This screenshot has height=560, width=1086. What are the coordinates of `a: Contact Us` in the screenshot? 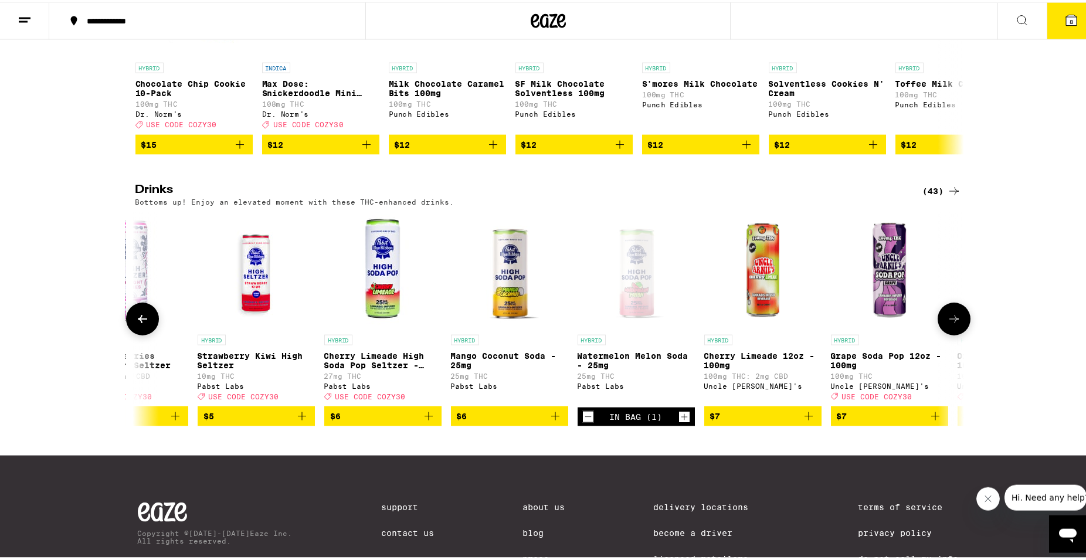 It's located at (408, 531).